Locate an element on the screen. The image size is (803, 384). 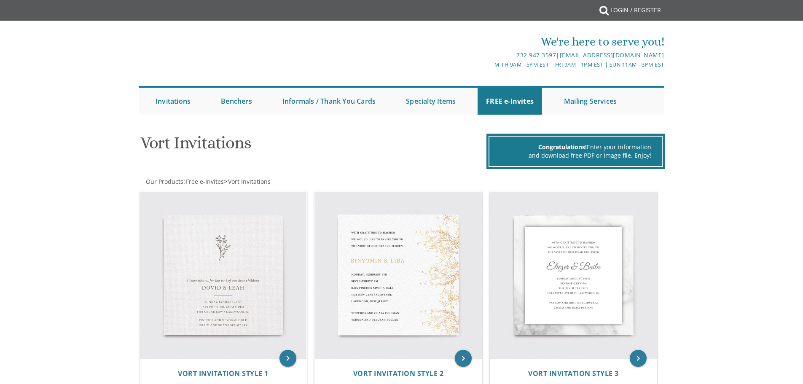
div: M-Th 9am - 5pm EST | Fri 9am - 1pm EST | Sun 11am - 3pm EST is located at coordinates (490, 65).